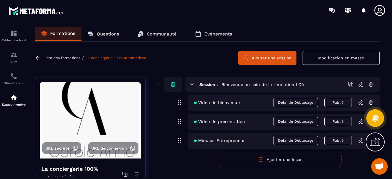  I want to click on img: automations, so click(14, 98).